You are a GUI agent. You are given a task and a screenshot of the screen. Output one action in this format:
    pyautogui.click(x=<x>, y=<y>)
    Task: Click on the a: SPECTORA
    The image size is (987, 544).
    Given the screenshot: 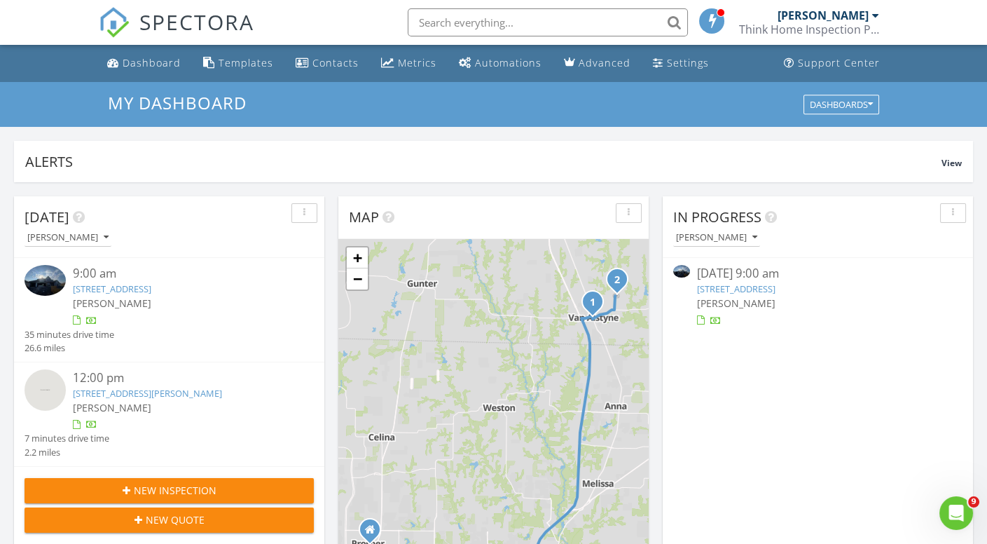 What is the action you would take?
    pyautogui.click(x=177, y=34)
    